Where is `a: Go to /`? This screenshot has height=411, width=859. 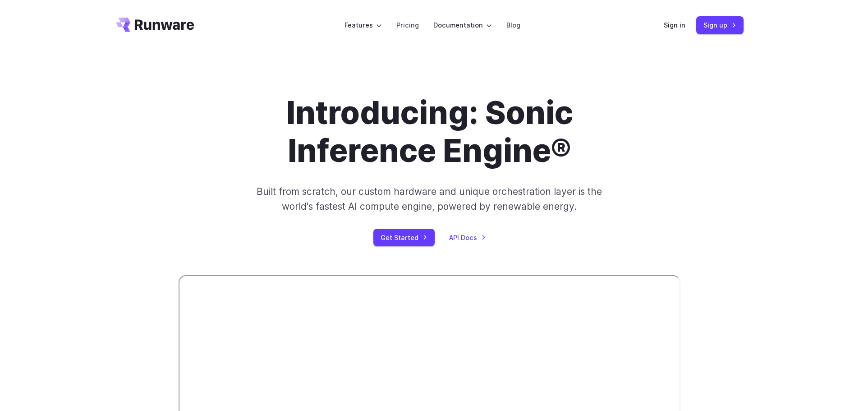
a: Go to / is located at coordinates (155, 25).